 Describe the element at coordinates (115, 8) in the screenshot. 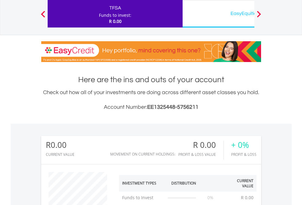

I see `div: TFSA` at that location.